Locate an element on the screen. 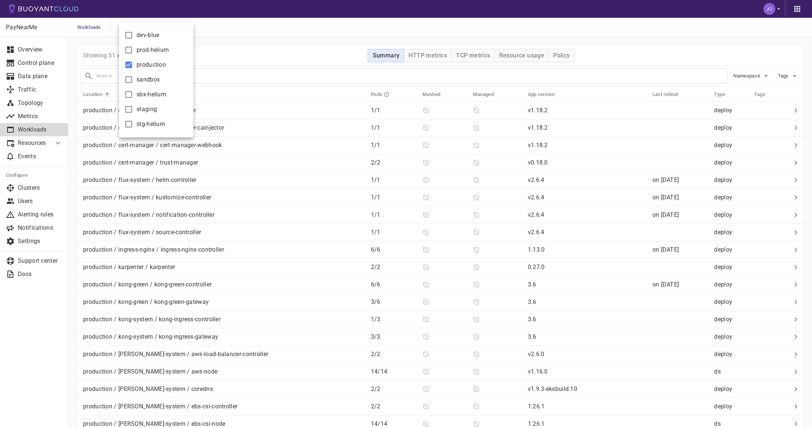  span: sandbox is located at coordinates (148, 80).